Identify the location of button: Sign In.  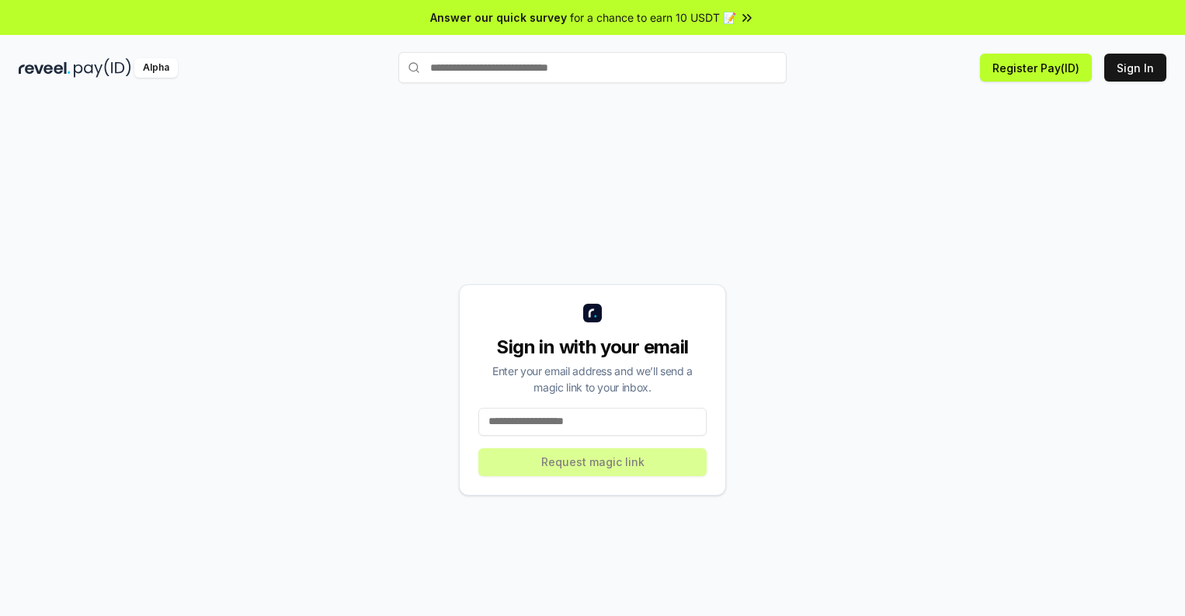
(1135, 68).